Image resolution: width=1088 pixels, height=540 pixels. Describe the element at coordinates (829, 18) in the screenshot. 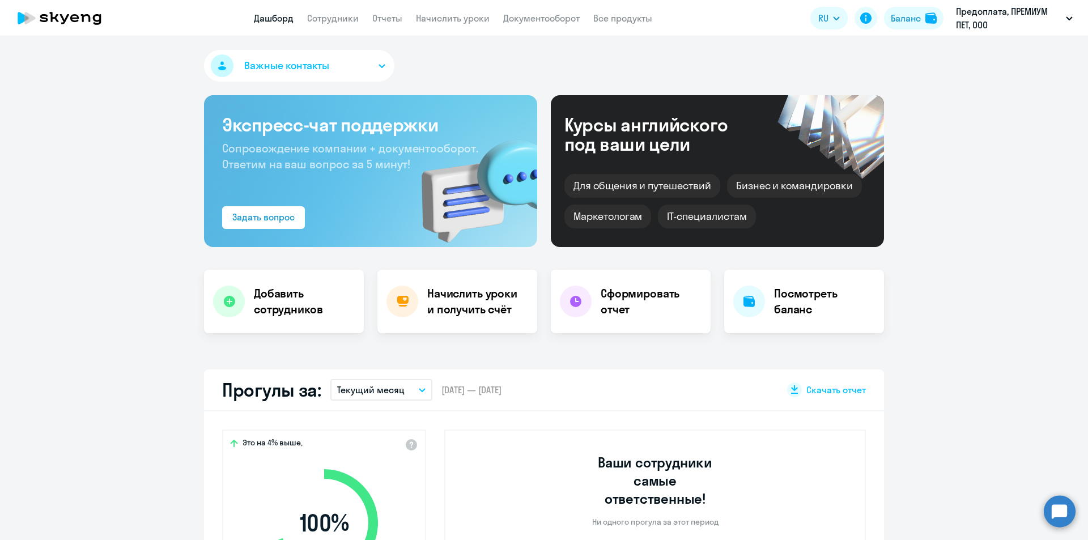

I see `button: RU` at that location.